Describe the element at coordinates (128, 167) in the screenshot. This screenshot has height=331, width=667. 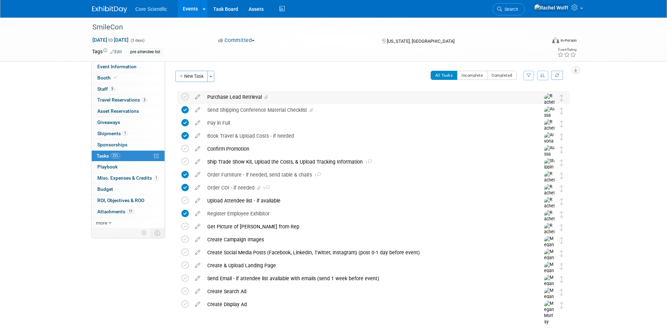
I see `a: Playbook` at that location.